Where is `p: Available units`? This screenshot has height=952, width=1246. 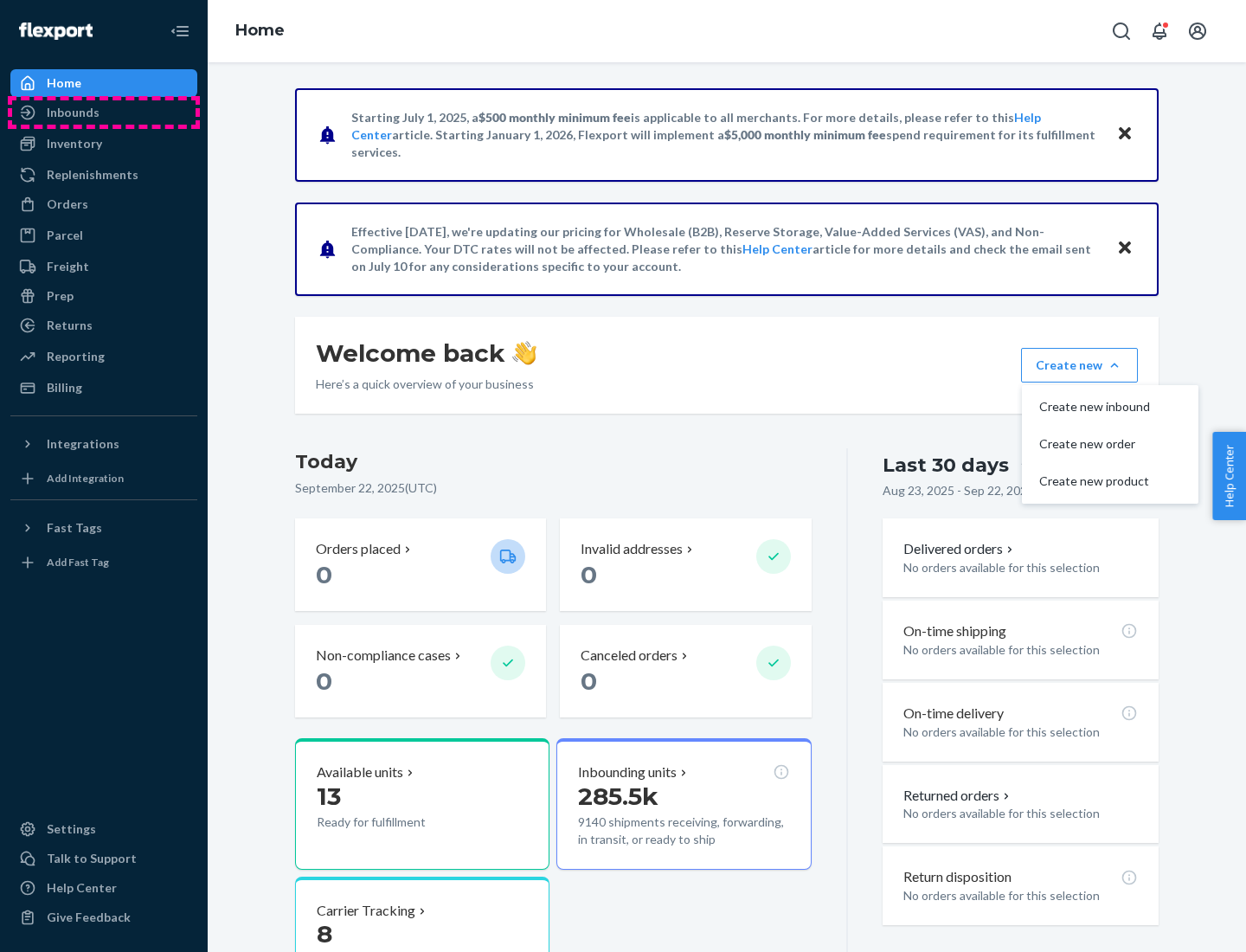
p: Available units is located at coordinates (360, 771).